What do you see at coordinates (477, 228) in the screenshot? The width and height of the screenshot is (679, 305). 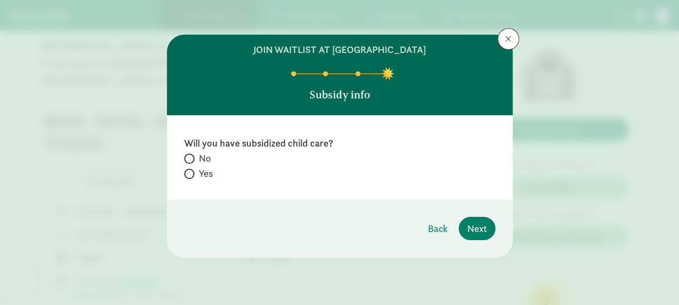 I see `button: Next` at bounding box center [477, 228].